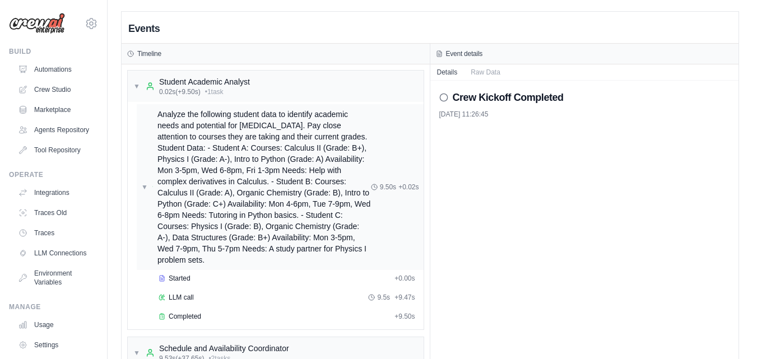 Image resolution: width=757 pixels, height=359 pixels. Describe the element at coordinates (55, 253) in the screenshot. I see `a: LLM Connections` at that location.